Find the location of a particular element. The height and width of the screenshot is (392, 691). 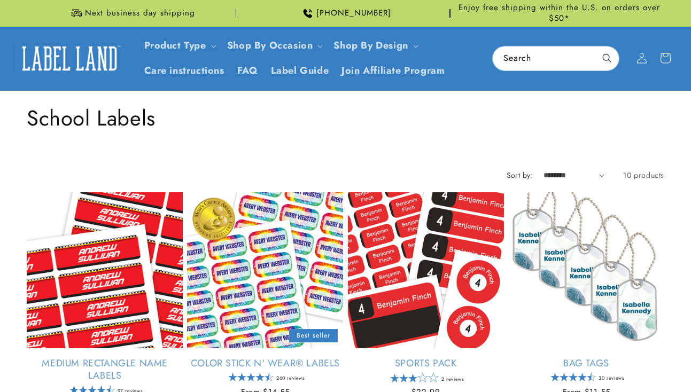

span: 10 products is located at coordinates (643, 175).